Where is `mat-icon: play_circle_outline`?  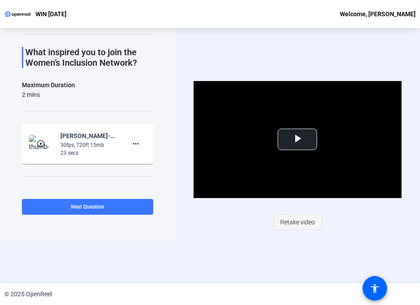
mat-icon: play_circle_outline is located at coordinates (42, 144).